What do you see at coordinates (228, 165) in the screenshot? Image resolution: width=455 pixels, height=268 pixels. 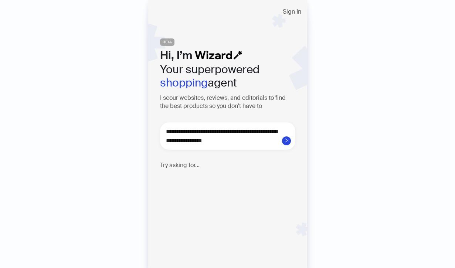 I see `h4: Try asking for...` at bounding box center [228, 165].